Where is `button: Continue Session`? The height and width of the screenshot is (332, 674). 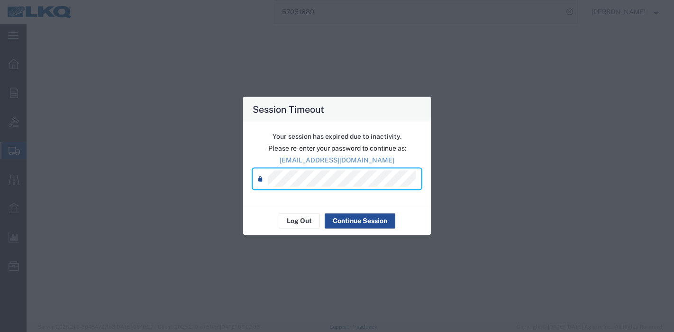 button: Continue Session is located at coordinates (360, 221).